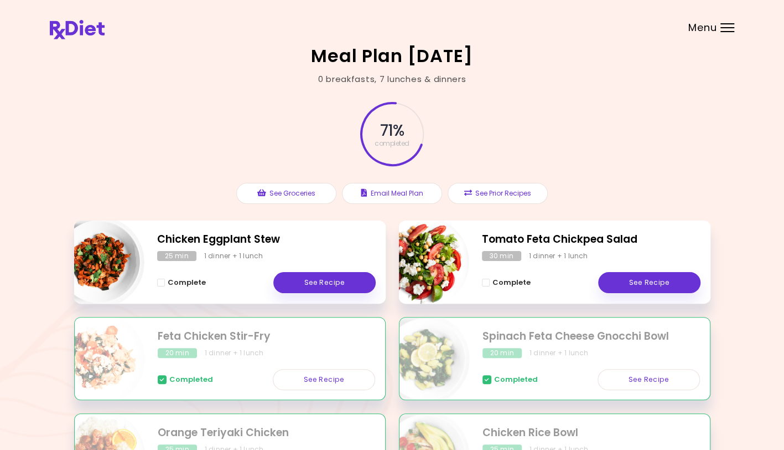 The image size is (784, 450). What do you see at coordinates (649, 379) in the screenshot?
I see `a: See Recipe - Spinach Feta Cheese Gnocchi Bowl` at bounding box center [649, 379].